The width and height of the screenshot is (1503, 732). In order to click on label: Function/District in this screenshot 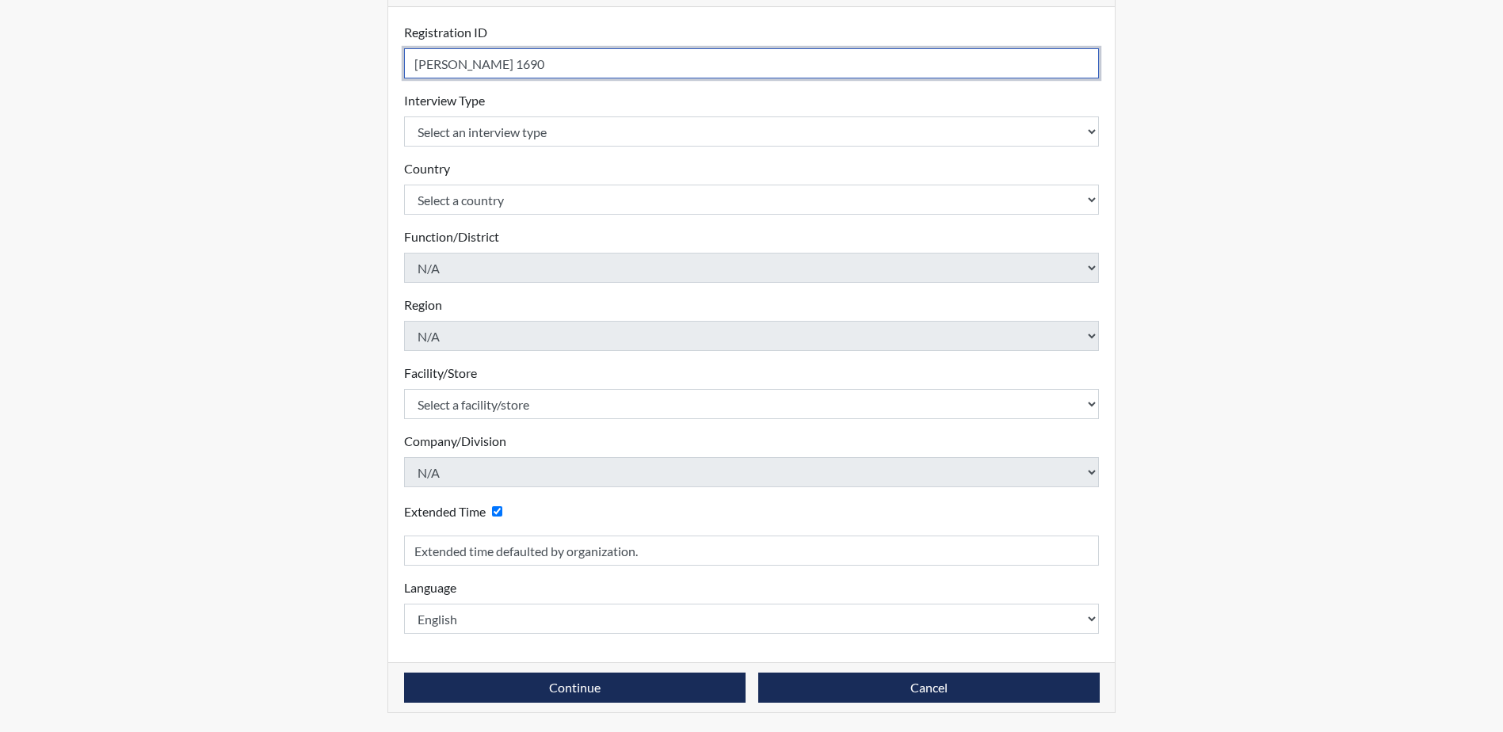, I will do `click(452, 237)`.